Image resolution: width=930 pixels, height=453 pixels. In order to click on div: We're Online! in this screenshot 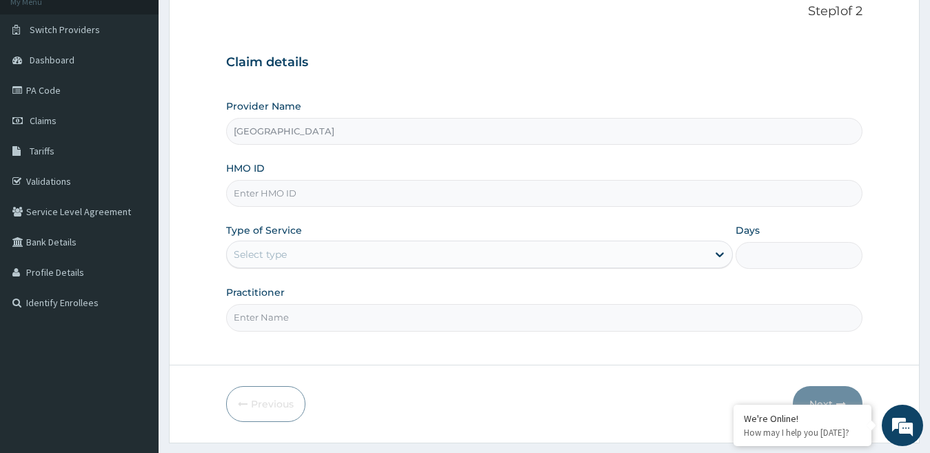, I will do `click(802, 418)`.